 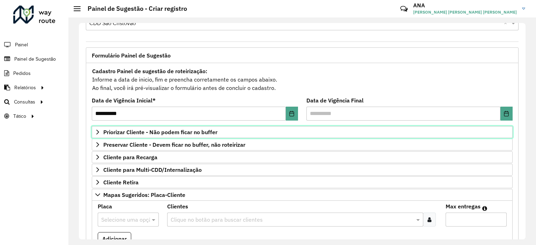 What do you see at coordinates (174, 145) in the screenshot?
I see `span: Preservar Cliente - Devem ficar no buffer, não roteirizar` at bounding box center [174, 145].